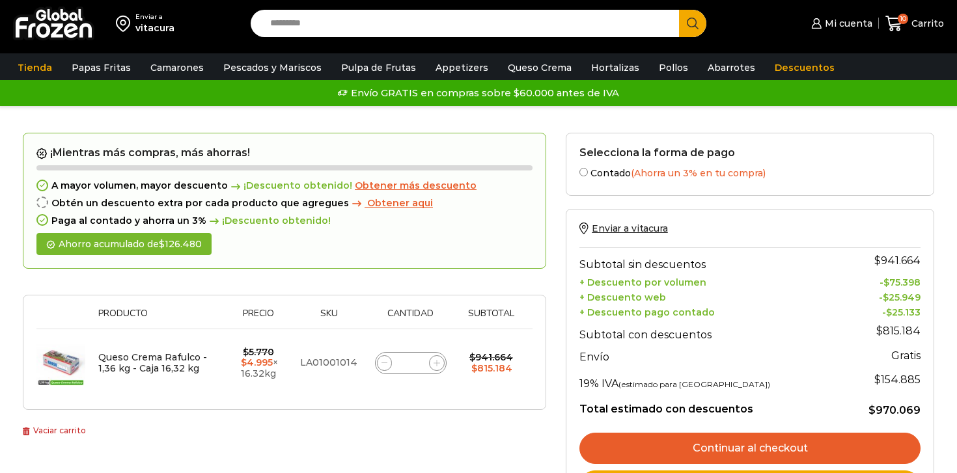 The width and height of the screenshot is (957, 473). I want to click on a: Abarrotes, so click(731, 68).